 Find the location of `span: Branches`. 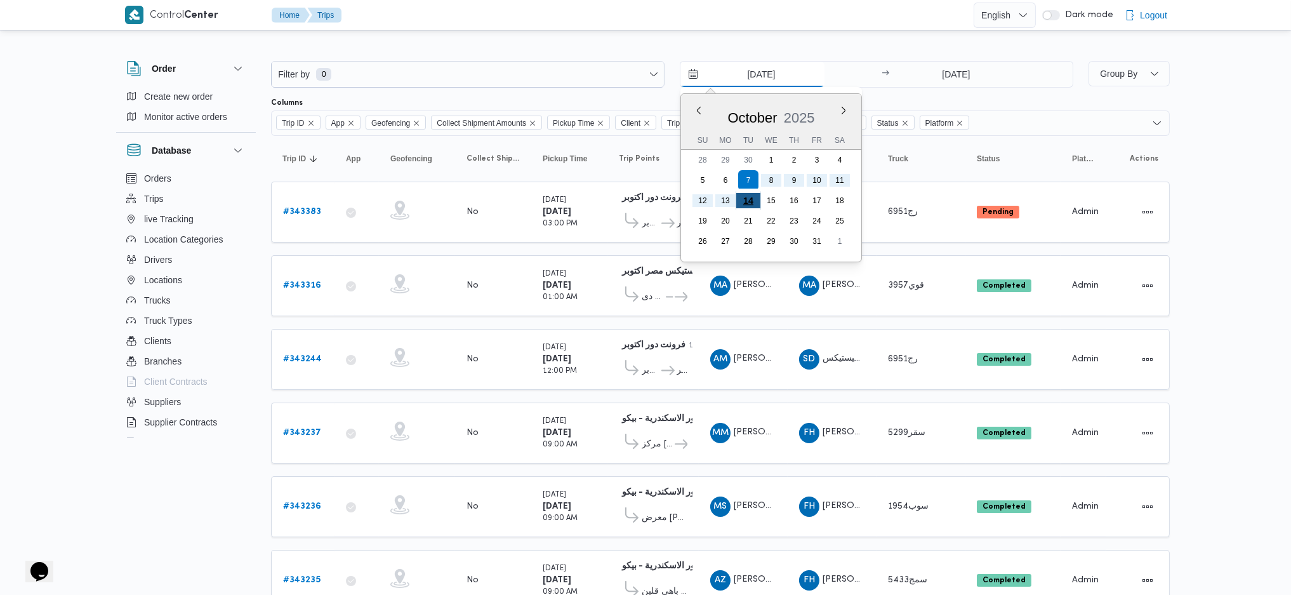

span: Branches is located at coordinates (162, 361).